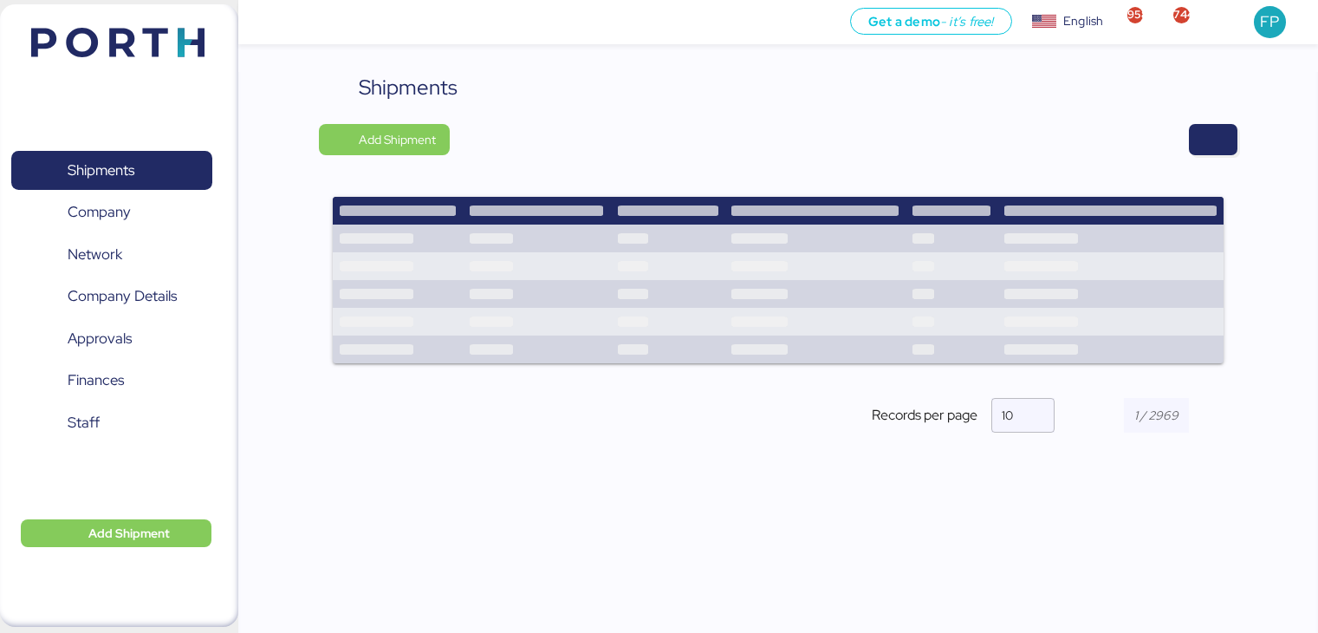 The height and width of the screenshot is (633, 1318). I want to click on a: Company Details, so click(112, 296).